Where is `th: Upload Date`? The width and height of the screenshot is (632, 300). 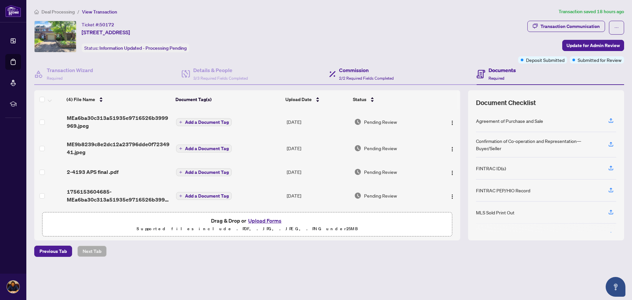 th: Upload Date is located at coordinates (316, 99).